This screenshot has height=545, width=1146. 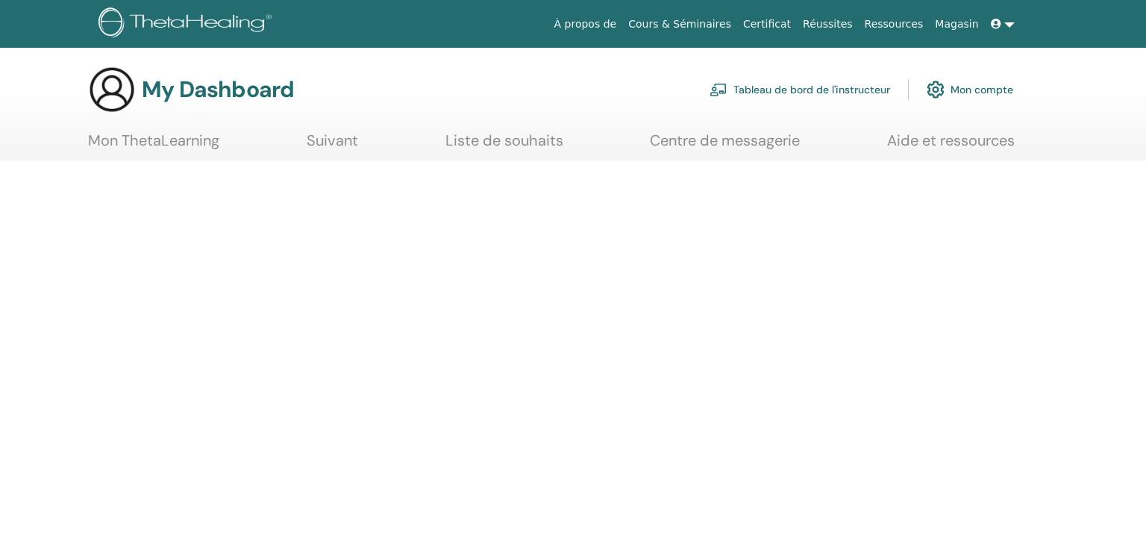 I want to click on img: logo.png, so click(x=187, y=24).